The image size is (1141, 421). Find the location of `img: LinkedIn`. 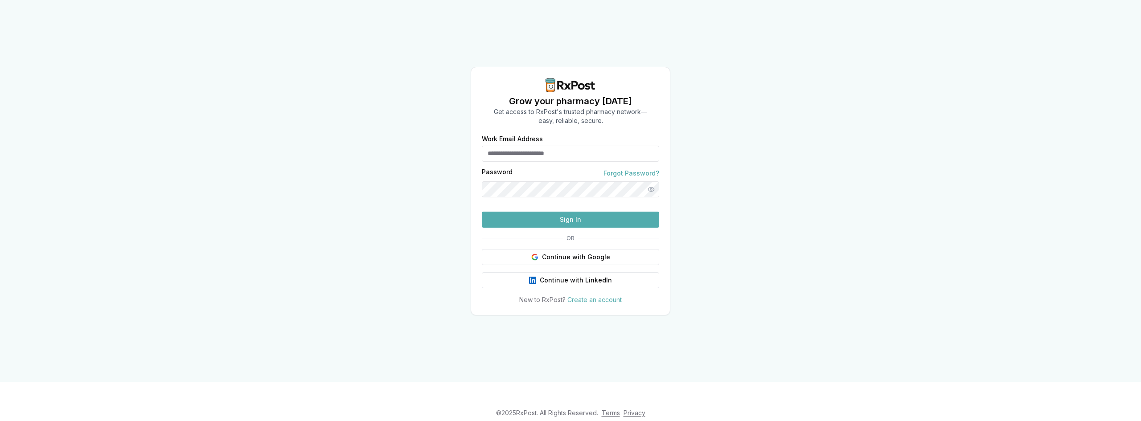

img: LinkedIn is located at coordinates (533, 280).